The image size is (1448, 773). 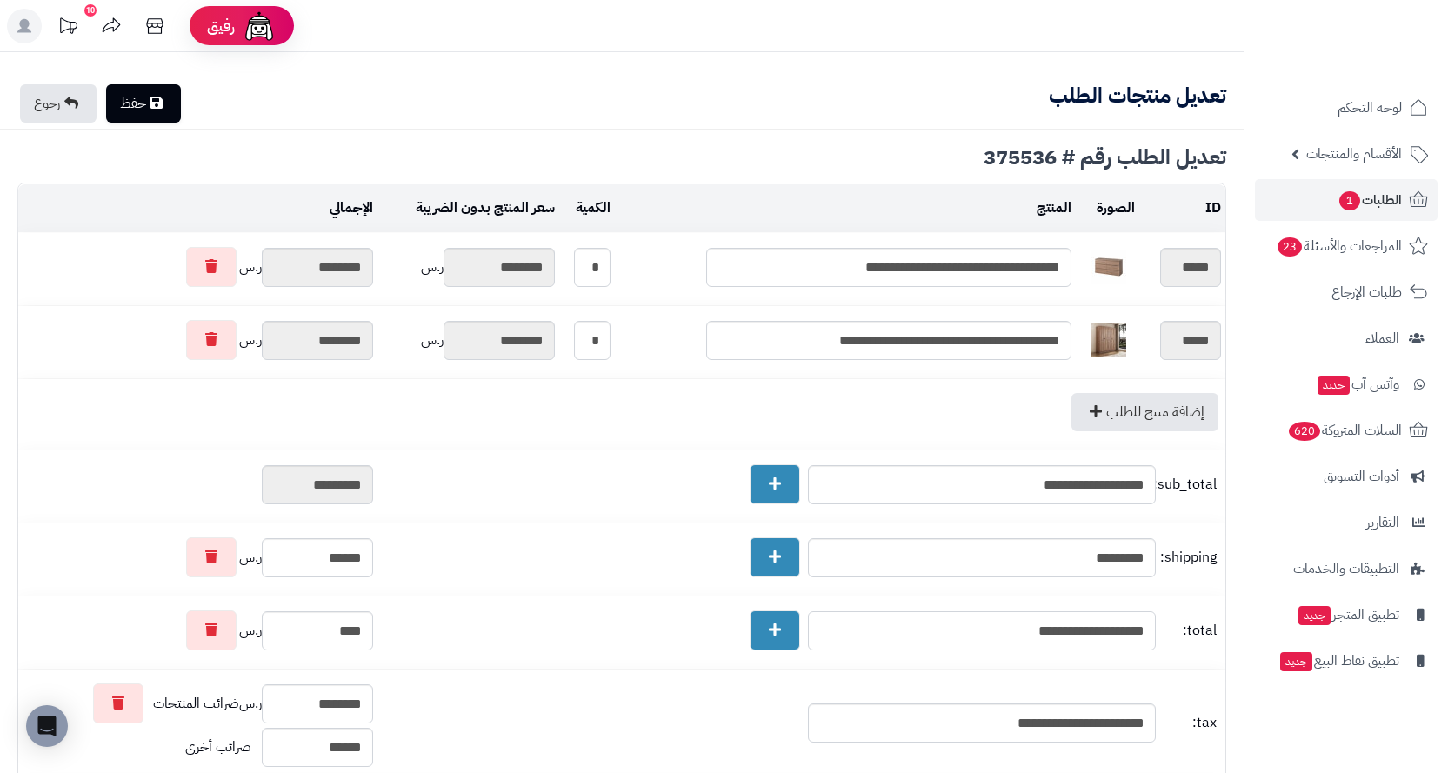 What do you see at coordinates (1369, 108) in the screenshot?
I see `span: لوحة التحكم` at bounding box center [1369, 108].